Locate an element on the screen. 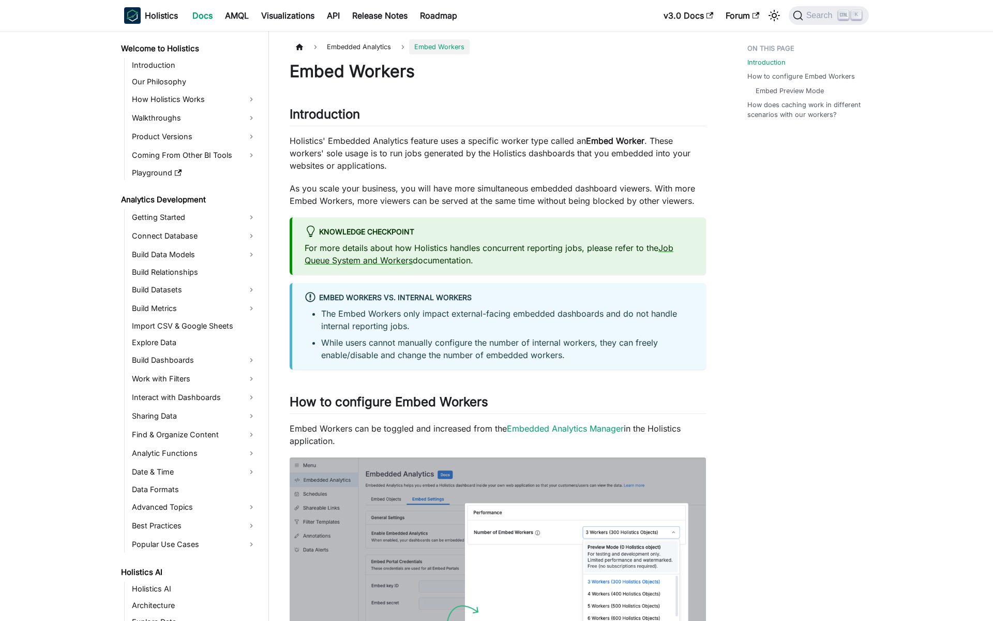 Image resolution: width=993 pixels, height=621 pixels. a: Coming From Other BI Tools is located at coordinates (194, 155).